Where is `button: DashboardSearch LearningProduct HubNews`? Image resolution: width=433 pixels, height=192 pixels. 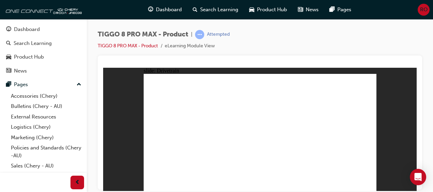 button: DashboardSearch LearningProduct HubNews is located at coordinates (43, 50).